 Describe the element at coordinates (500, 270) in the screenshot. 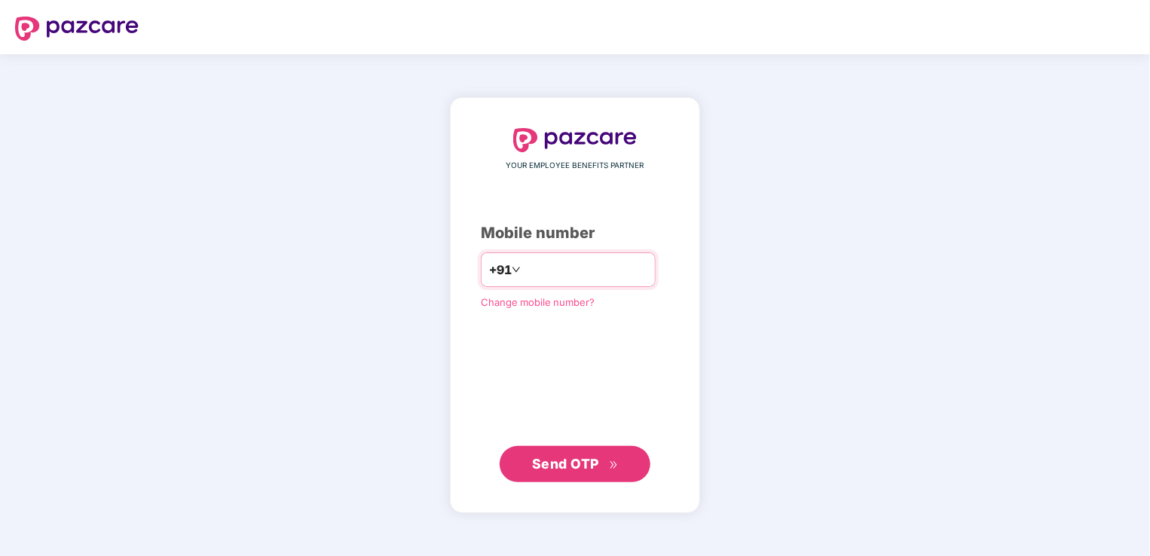

I see `span: +91` at that location.